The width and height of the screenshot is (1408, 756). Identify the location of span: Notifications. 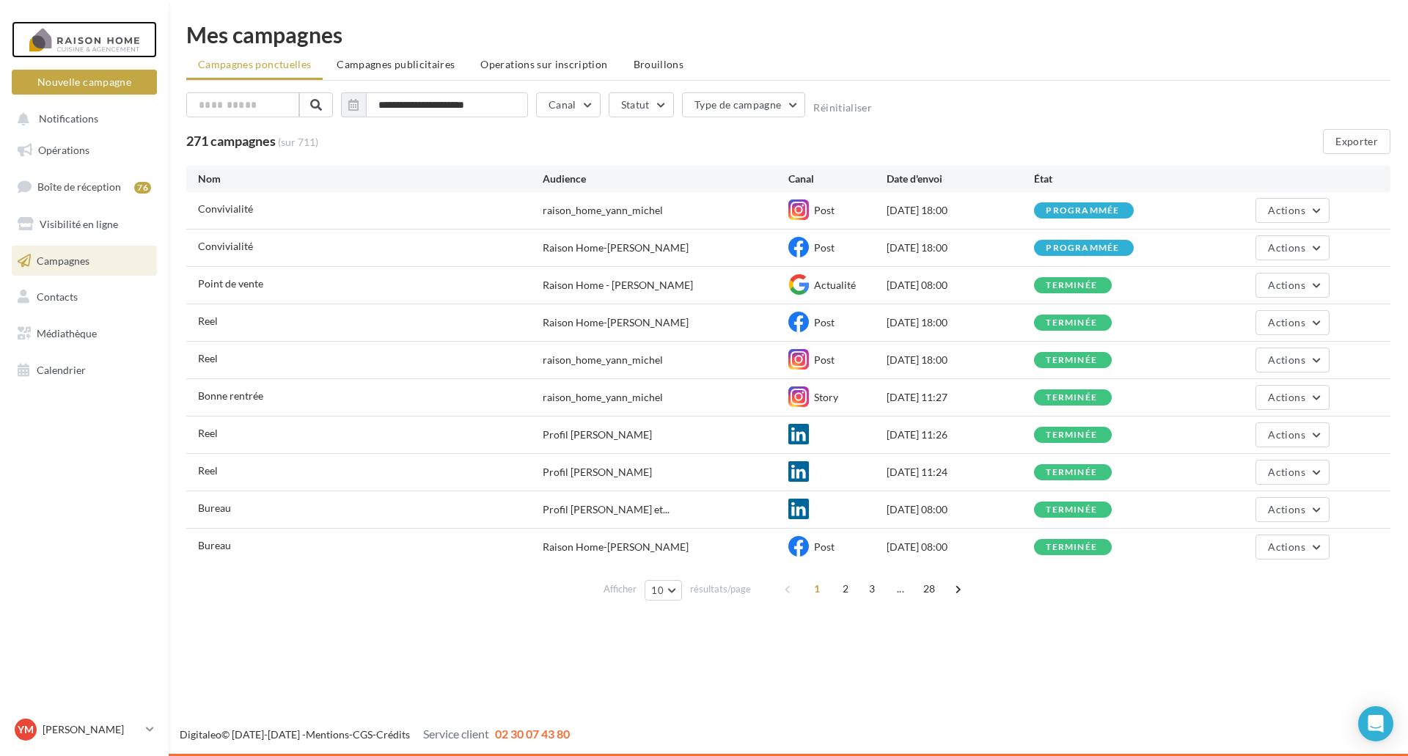
(68, 119).